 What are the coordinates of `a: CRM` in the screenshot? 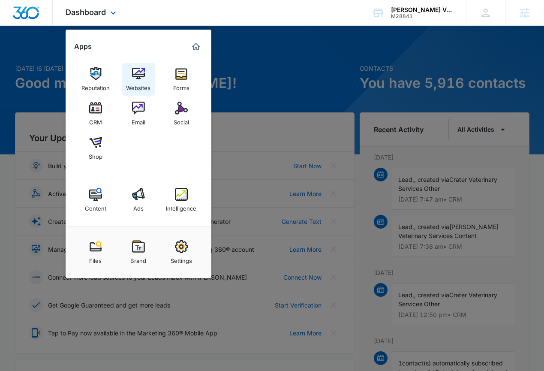 It's located at (96, 114).